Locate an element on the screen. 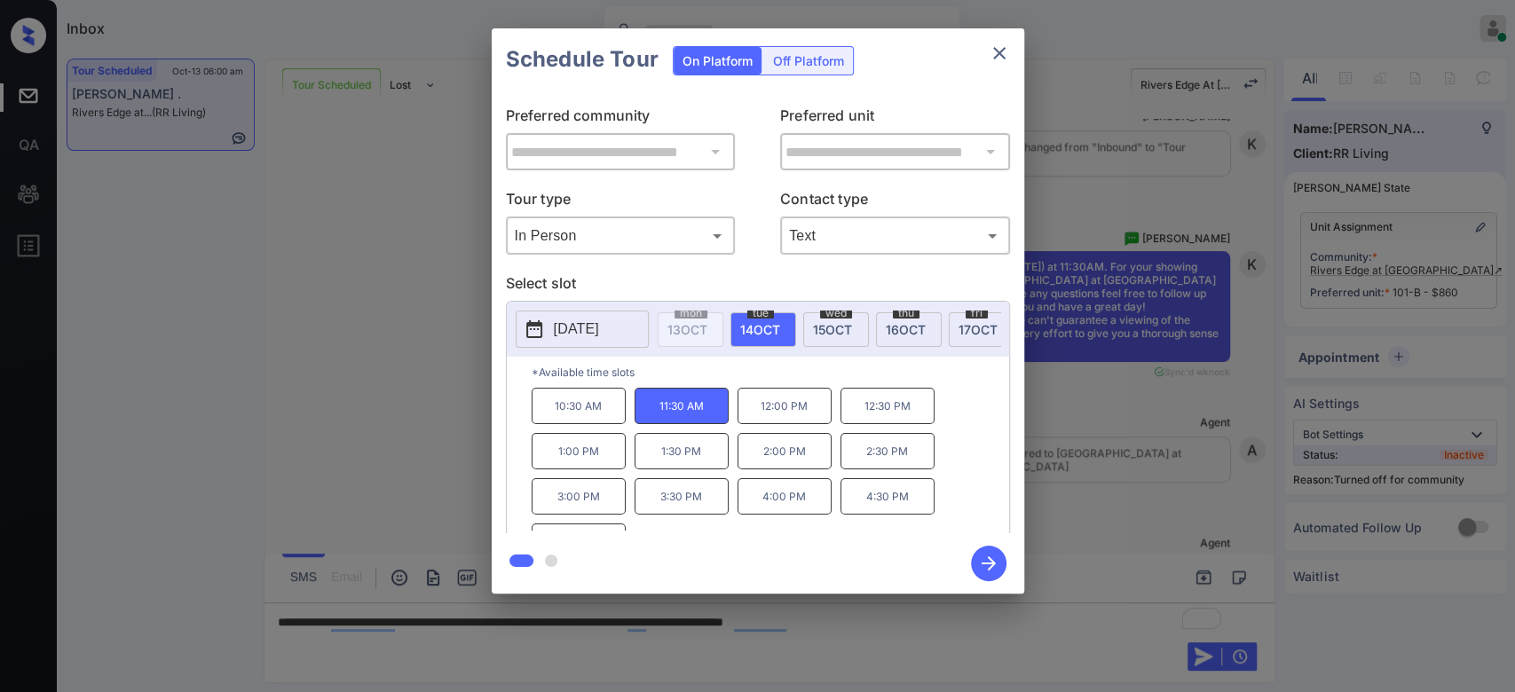 Image resolution: width=1515 pixels, height=692 pixels. div: Off Platform is located at coordinates (808, 60).